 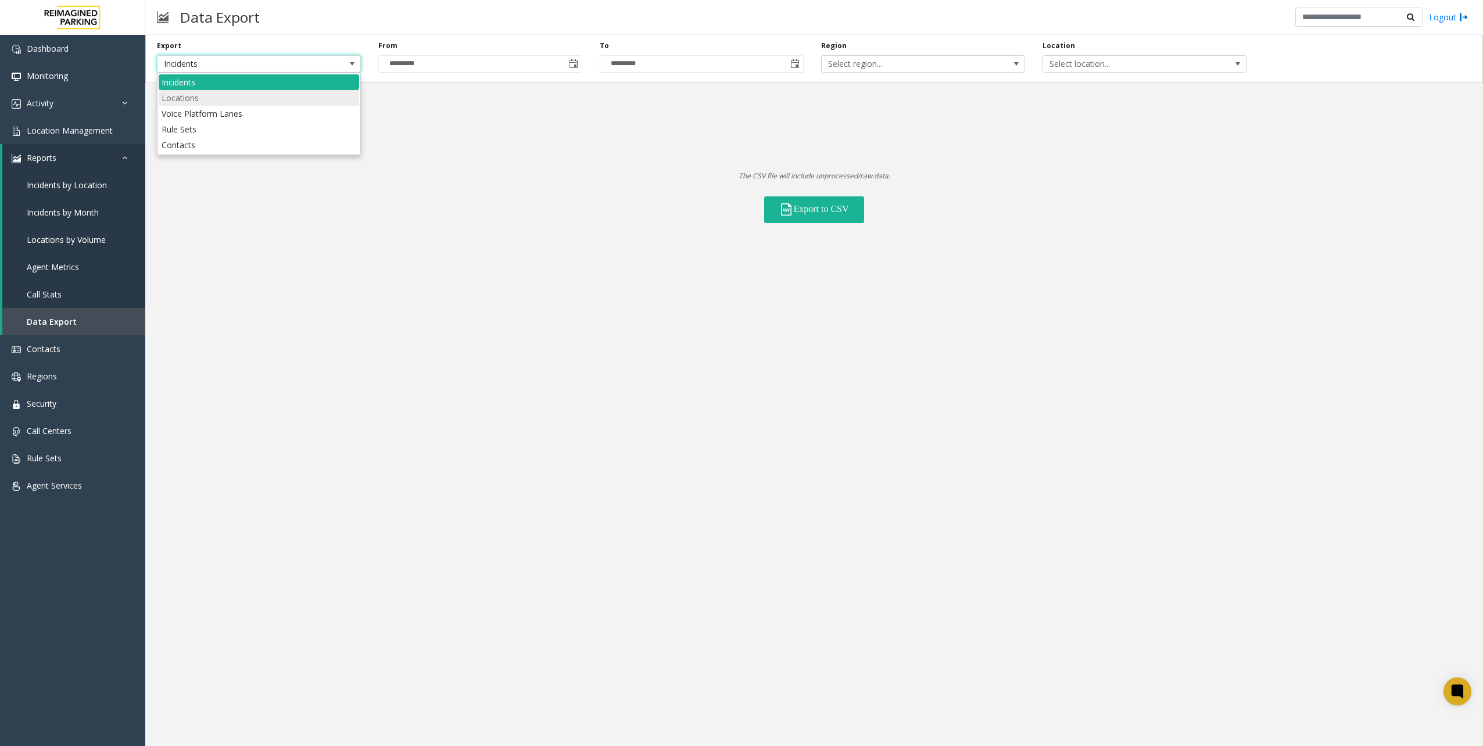 I want to click on li: Incidents, so click(x=259, y=82).